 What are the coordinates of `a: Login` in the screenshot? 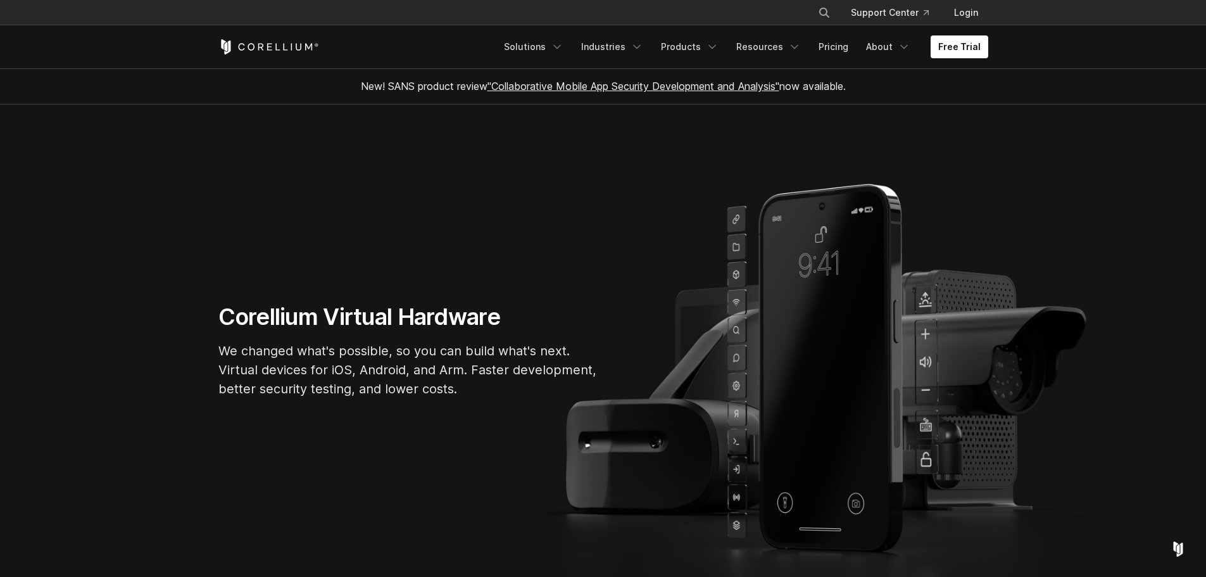 It's located at (966, 13).